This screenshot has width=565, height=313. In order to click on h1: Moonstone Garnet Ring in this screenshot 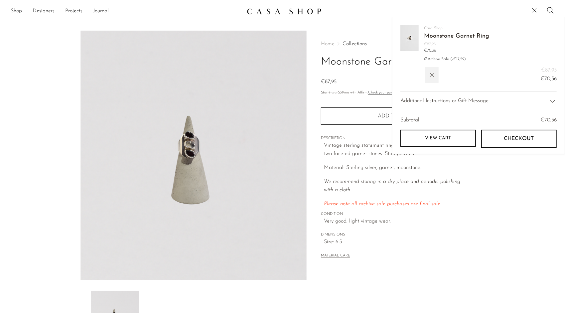, I will do `click(396, 62)`.